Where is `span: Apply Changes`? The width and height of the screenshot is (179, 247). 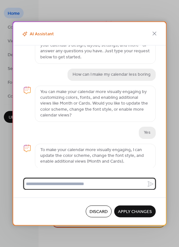 span: Apply Changes is located at coordinates (135, 211).